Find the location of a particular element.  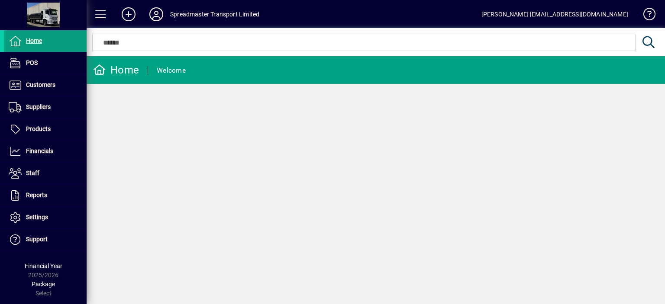

span: Support is located at coordinates (37, 239).